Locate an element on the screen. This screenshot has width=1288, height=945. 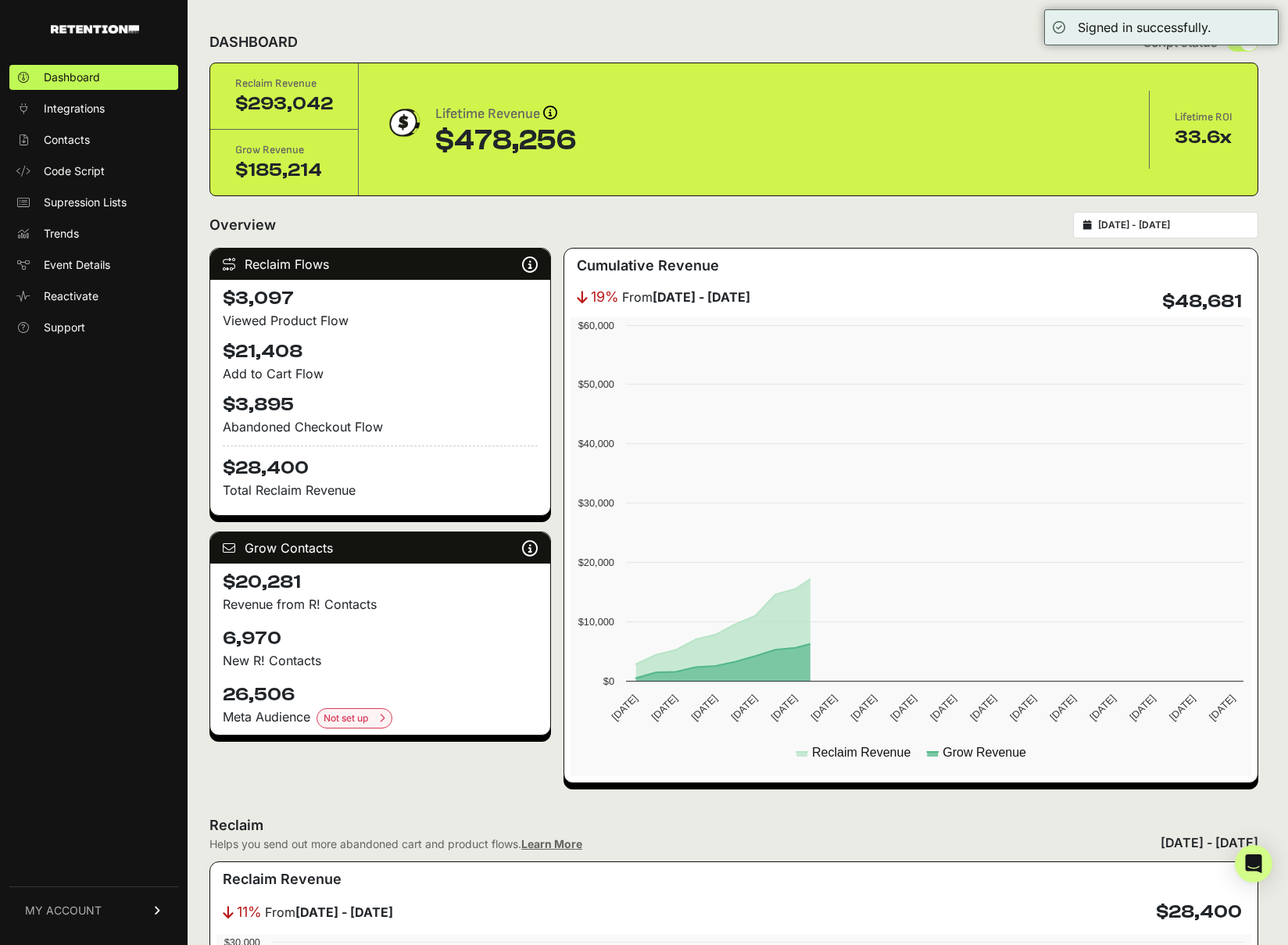
h4: $21,408 is located at coordinates (380, 351).